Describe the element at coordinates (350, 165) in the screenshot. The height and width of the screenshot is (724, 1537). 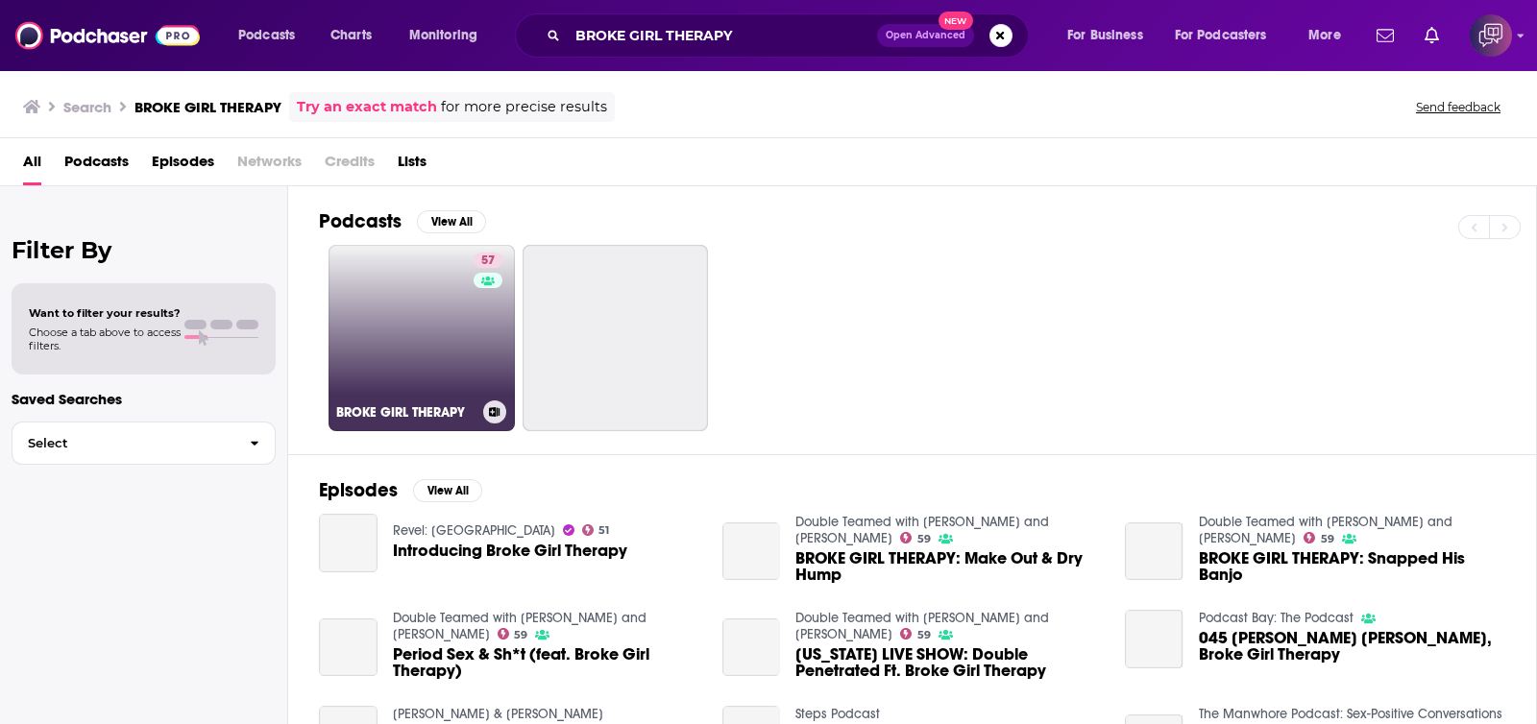
I see `span: Credits` at that location.